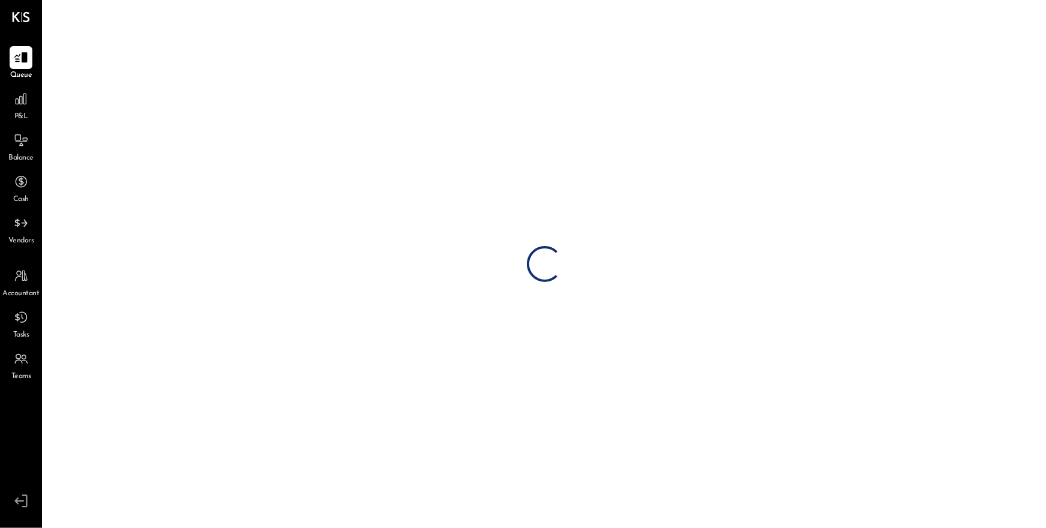  I want to click on span: Accountant, so click(21, 294).